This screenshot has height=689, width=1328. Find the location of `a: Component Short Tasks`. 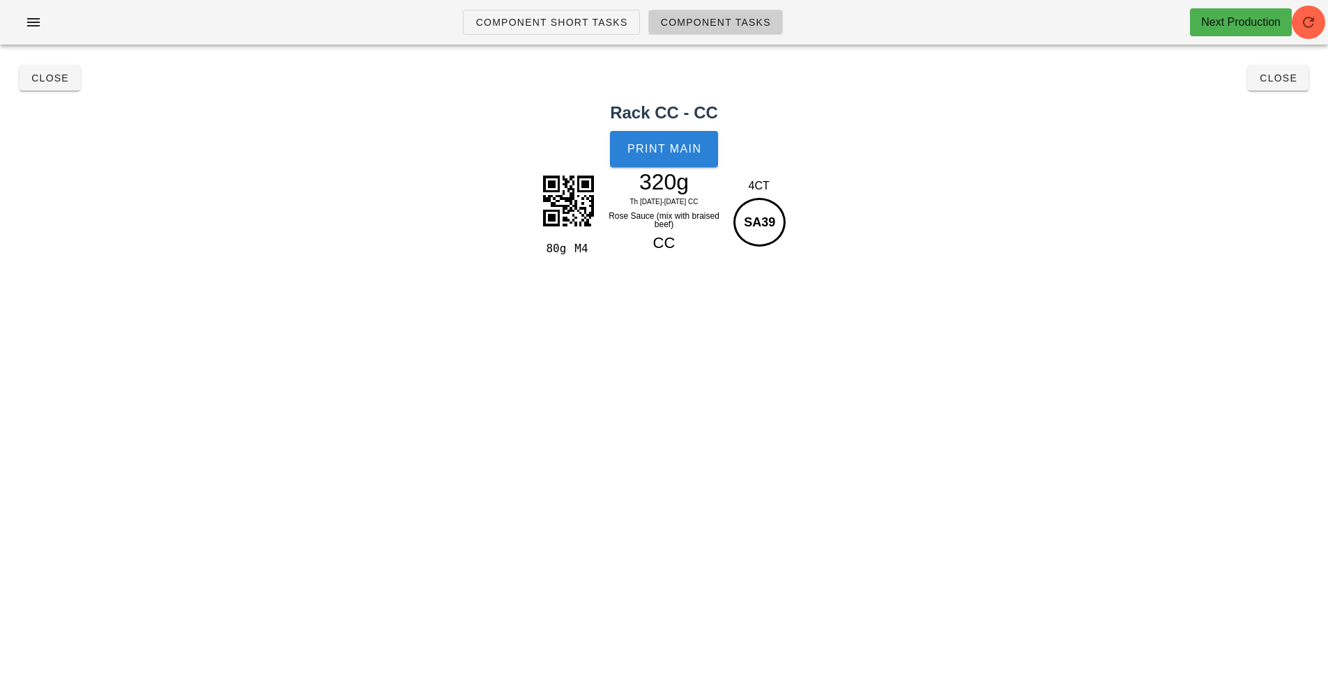

a: Component Short Tasks is located at coordinates (551, 22).